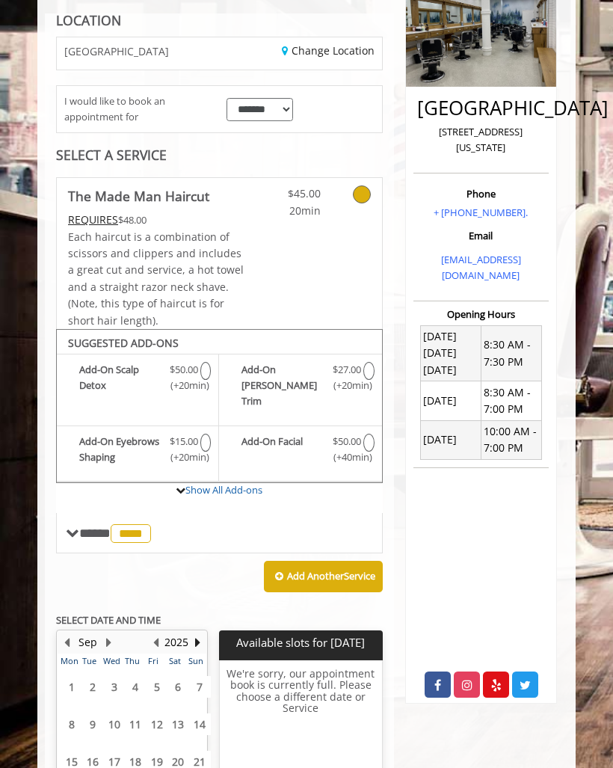  Describe the element at coordinates (108, 643) in the screenshot. I see `button: Next Month` at that location.